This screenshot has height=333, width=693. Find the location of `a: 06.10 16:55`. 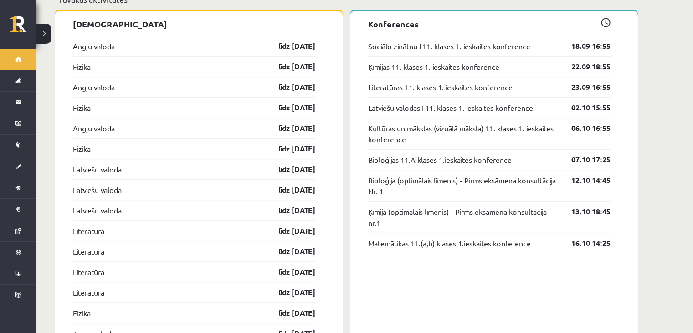

a: 06.10 16:55 is located at coordinates (584, 128).